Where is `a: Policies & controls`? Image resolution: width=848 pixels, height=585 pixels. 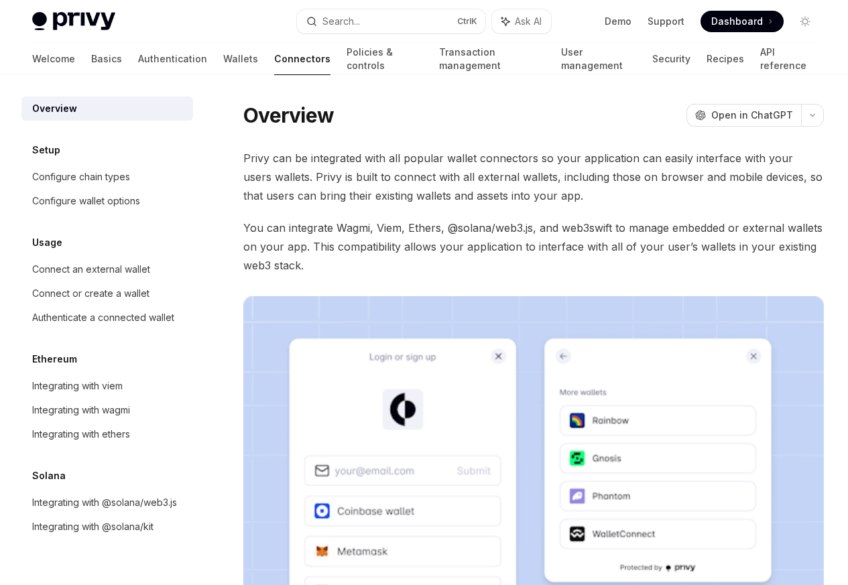
a: Policies & controls is located at coordinates (385, 59).